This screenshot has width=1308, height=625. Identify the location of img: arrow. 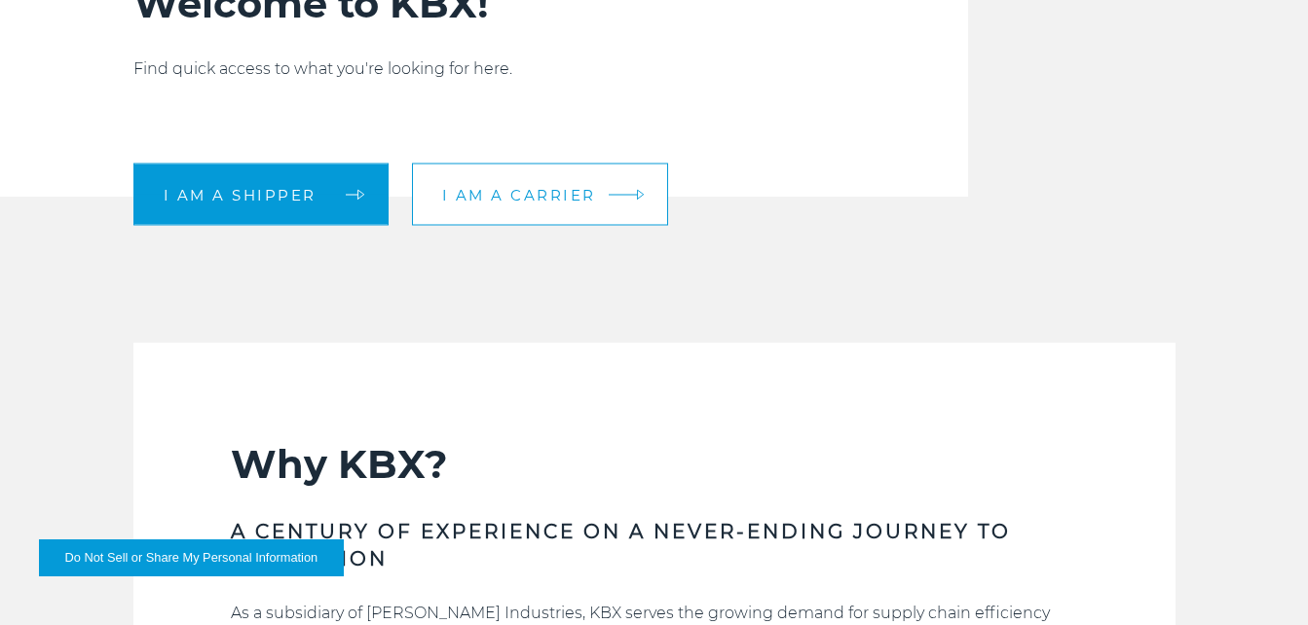
(640, 195).